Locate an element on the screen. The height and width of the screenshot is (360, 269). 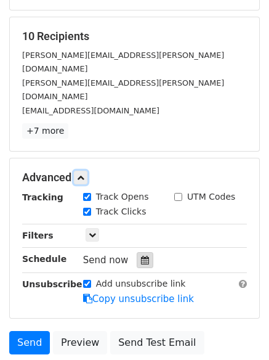
a: Send Test Email is located at coordinates (157, 343).